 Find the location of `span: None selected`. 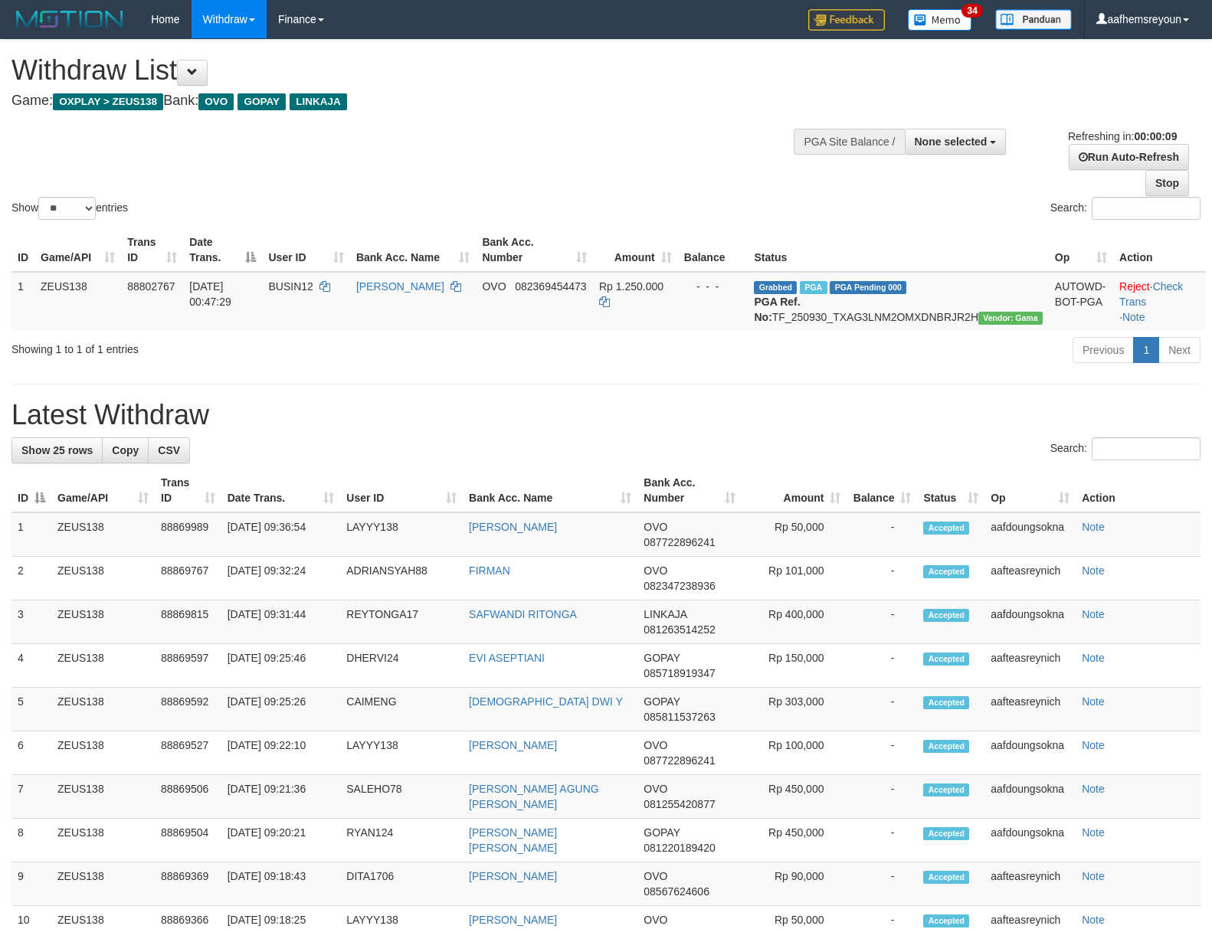

span: None selected is located at coordinates (951, 142).